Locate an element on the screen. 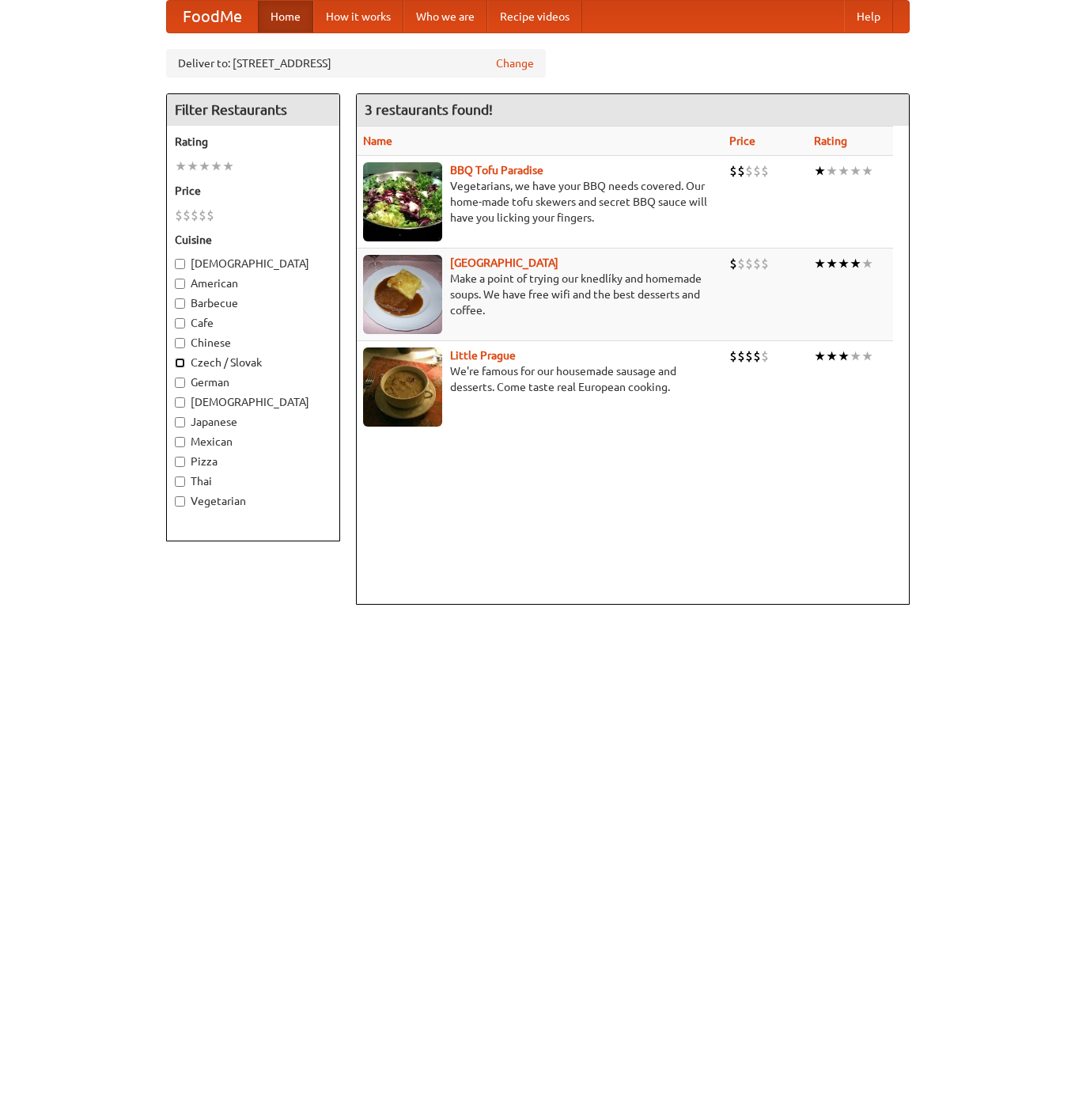 Image resolution: width=1075 pixels, height=1120 pixels. b: BBQ Tofu Paradise is located at coordinates (497, 170).